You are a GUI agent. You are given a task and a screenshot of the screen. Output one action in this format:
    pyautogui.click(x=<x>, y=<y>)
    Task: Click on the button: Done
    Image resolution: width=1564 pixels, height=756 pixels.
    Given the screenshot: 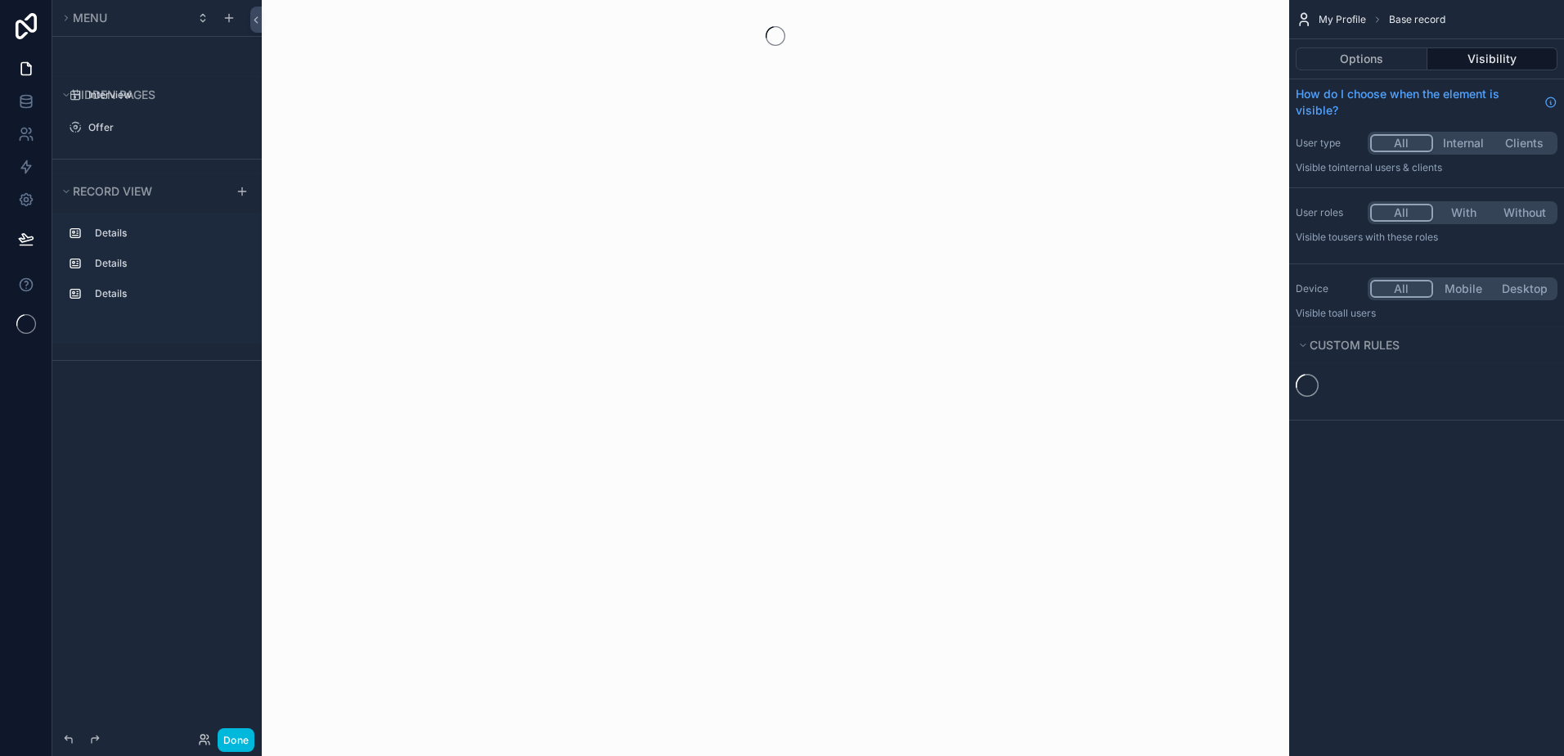 What is the action you would take?
    pyautogui.click(x=236, y=740)
    